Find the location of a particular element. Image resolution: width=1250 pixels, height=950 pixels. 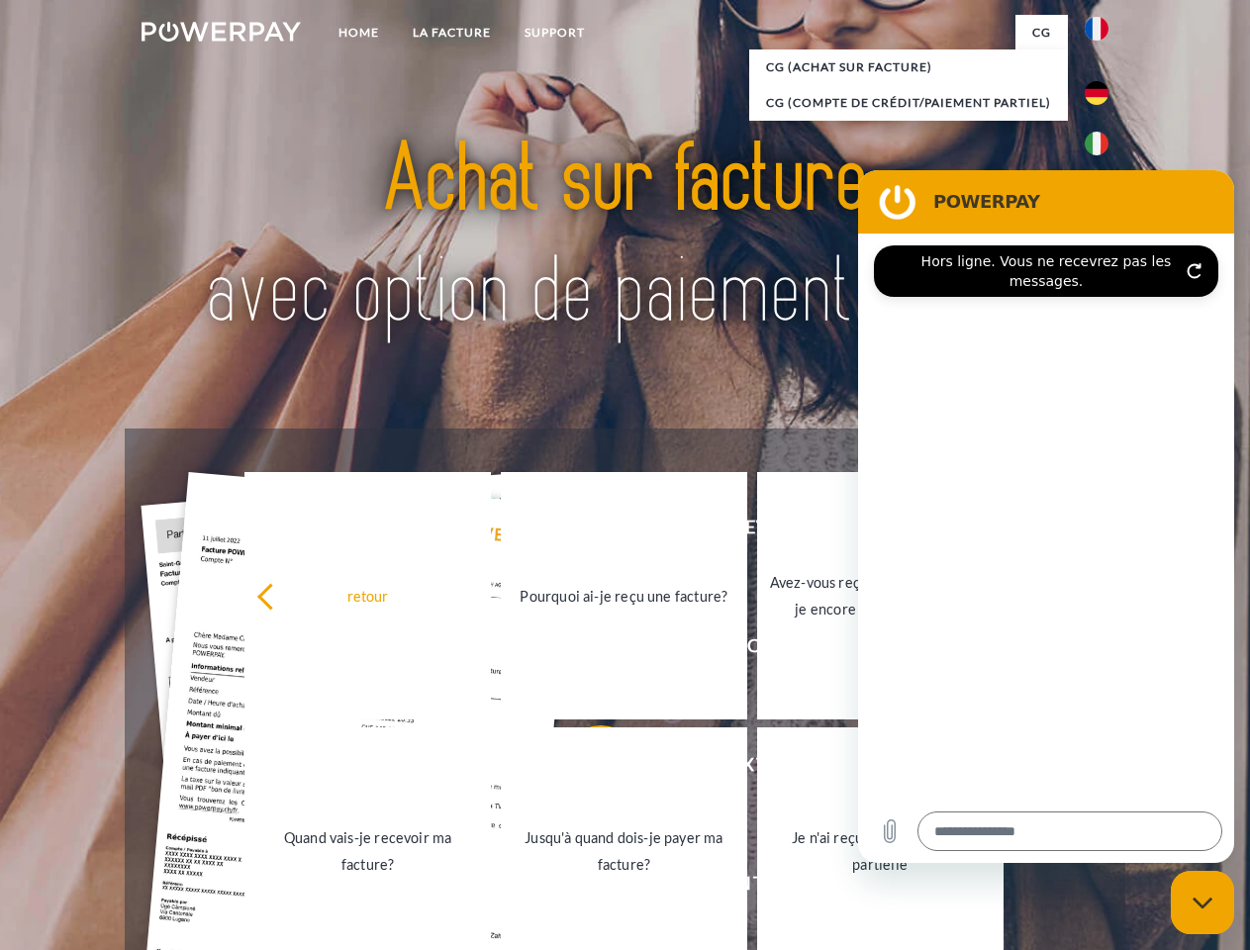

button: Charger un fichier is located at coordinates (32, 661).